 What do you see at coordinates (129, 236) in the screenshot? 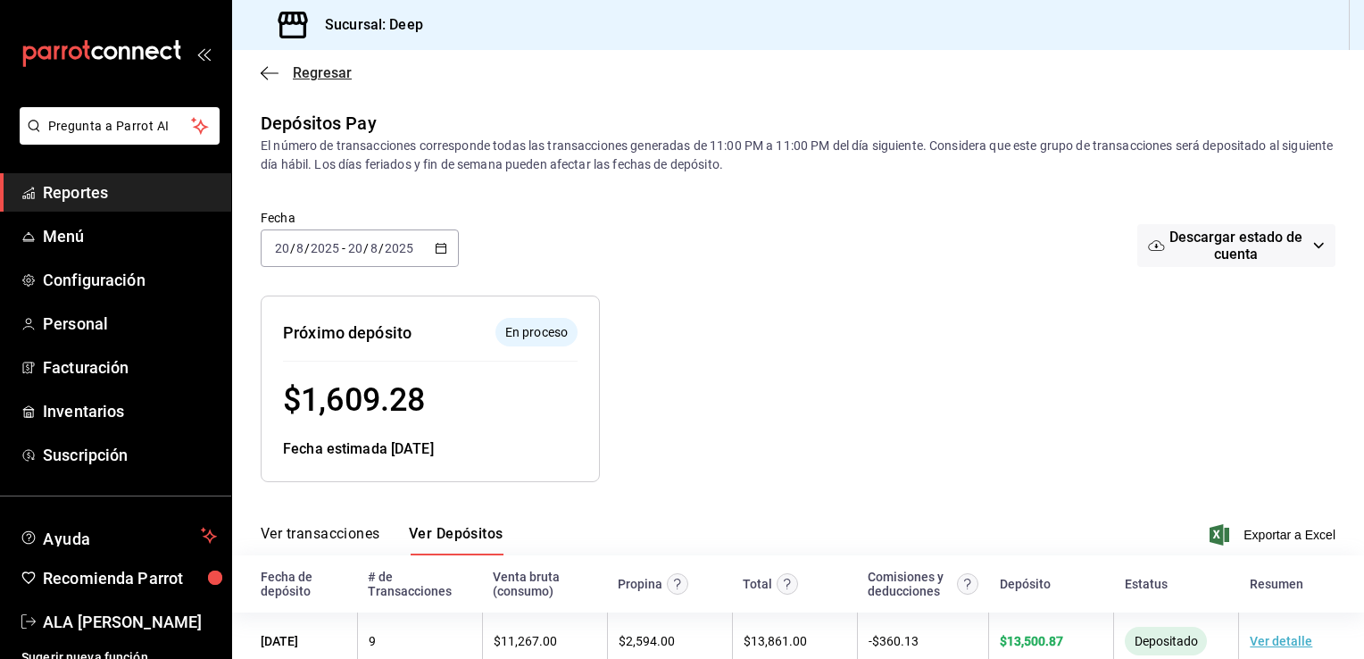
I see `span: Menú` at bounding box center [129, 236].